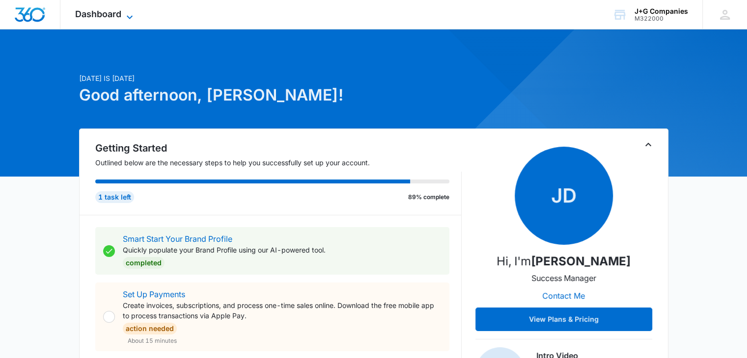  I want to click on p: Hi, I'm, so click(563, 262).